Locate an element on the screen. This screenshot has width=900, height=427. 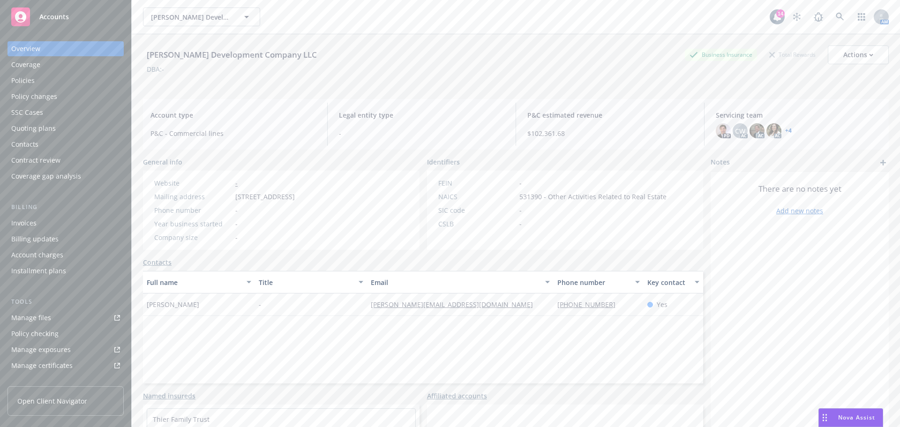
a: Quoting plans is located at coordinates (66, 128).